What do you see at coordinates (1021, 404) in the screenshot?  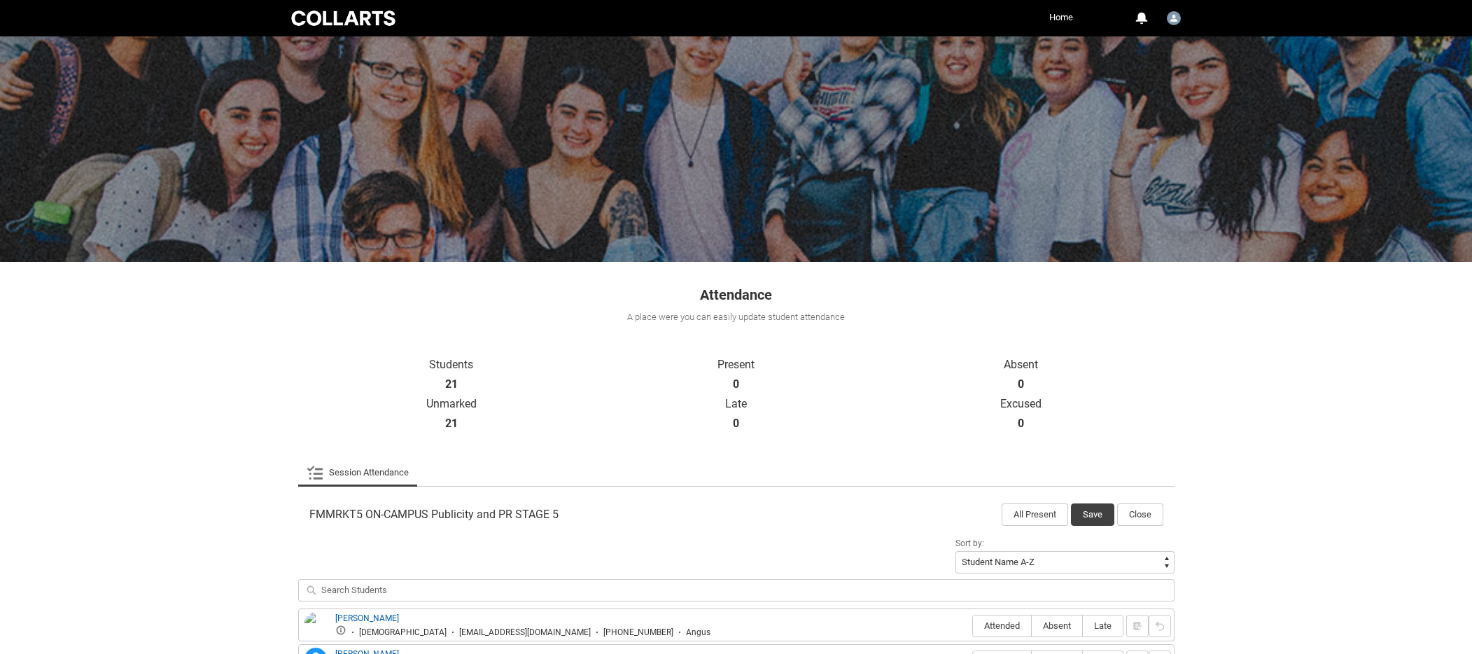 I see `p: Excused` at bounding box center [1021, 404].